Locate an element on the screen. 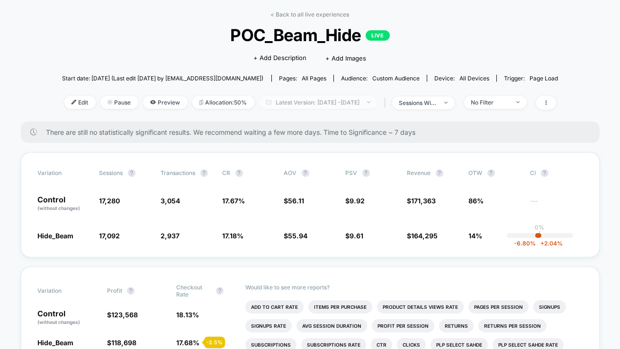 The width and height of the screenshot is (620, 349). span: Custom Audience is located at coordinates (396, 78).